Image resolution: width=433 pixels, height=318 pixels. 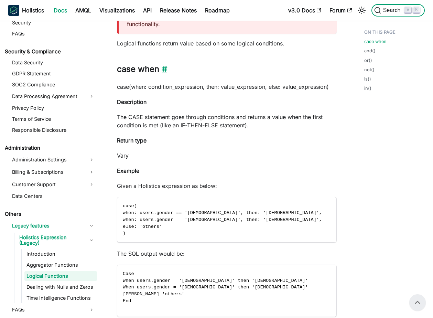 I want to click on button: Search (Command+K), so click(x=398, y=10).